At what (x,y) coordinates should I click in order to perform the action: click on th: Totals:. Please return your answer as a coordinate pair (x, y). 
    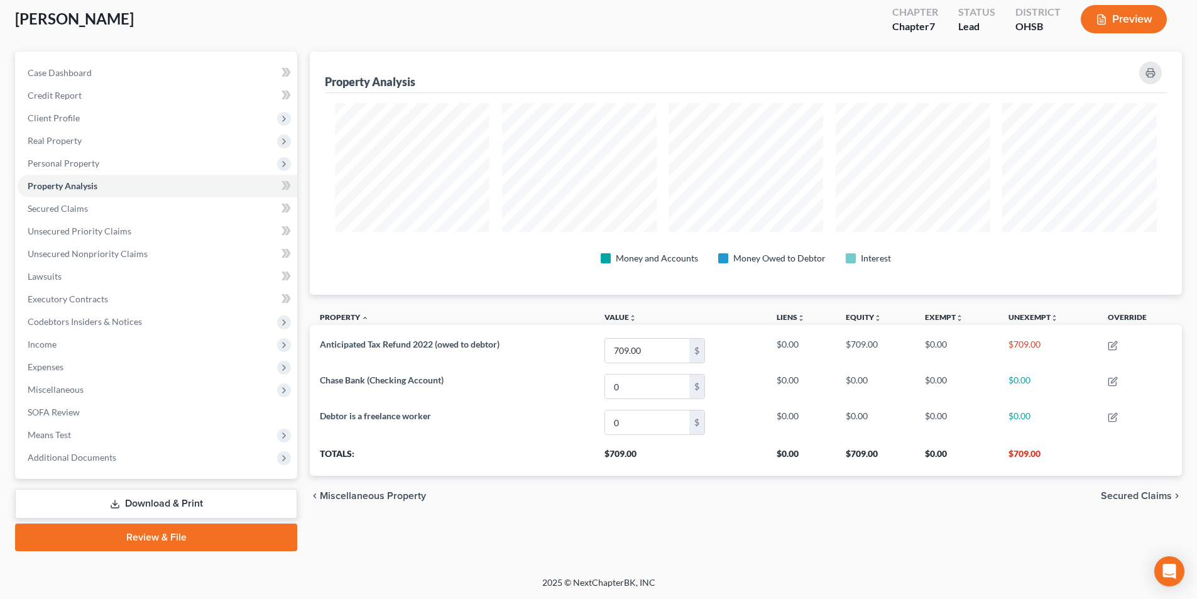
    Looking at the image, I should click on (452, 458).